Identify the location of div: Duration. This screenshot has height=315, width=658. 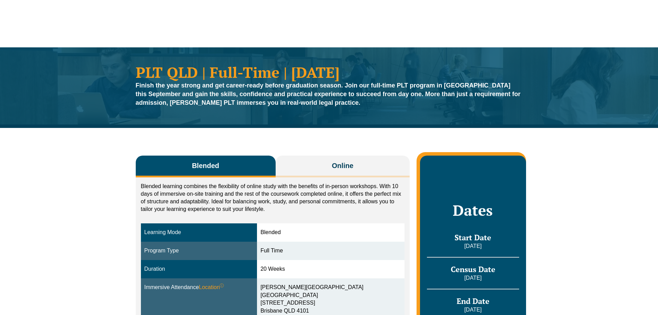
(199, 269).